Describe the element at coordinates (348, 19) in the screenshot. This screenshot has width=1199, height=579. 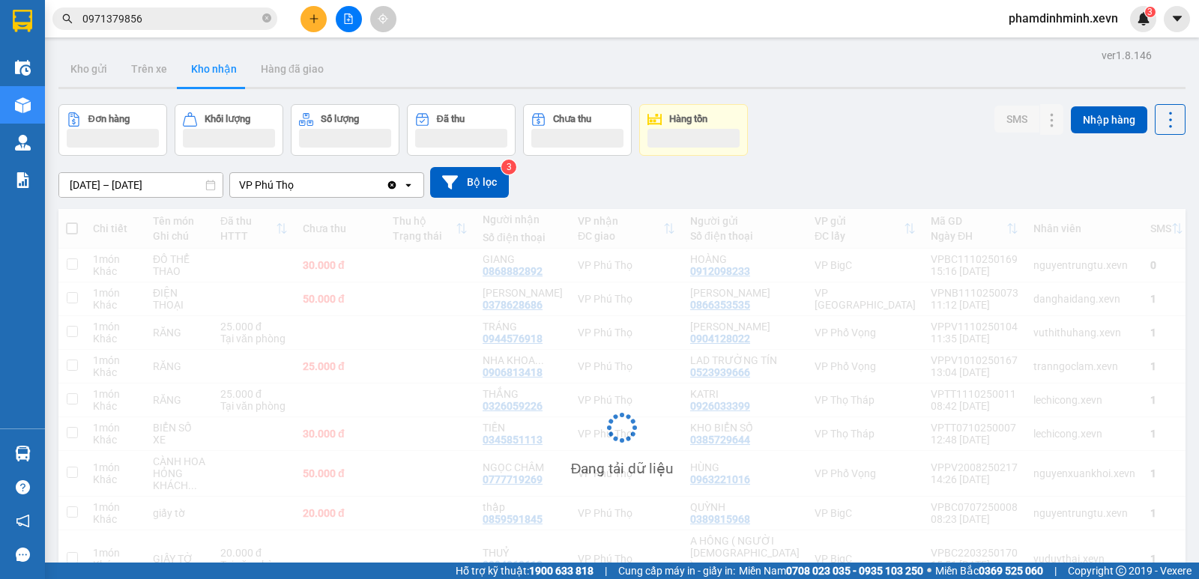
I see `button: file-add` at that location.